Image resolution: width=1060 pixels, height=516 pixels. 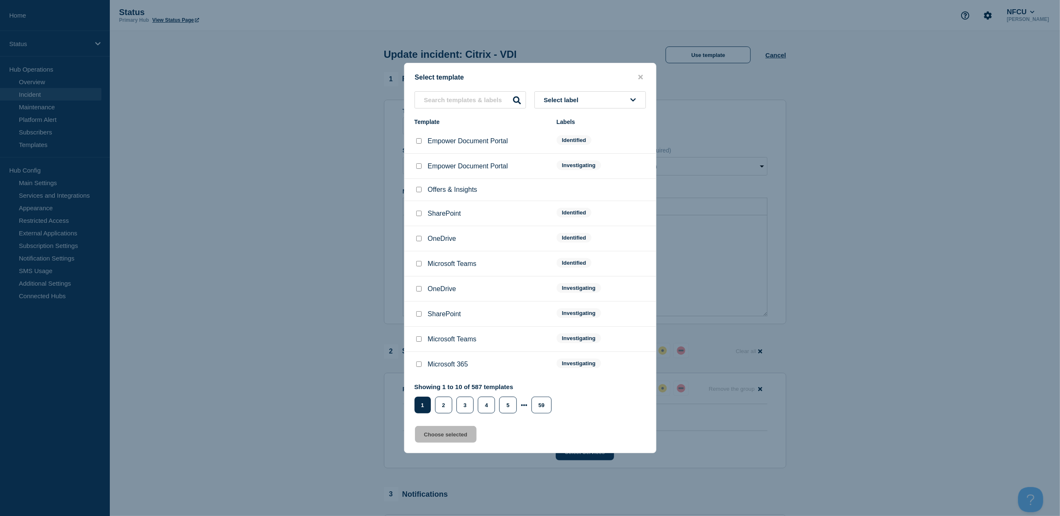 I want to click on button: 2, so click(x=444, y=405).